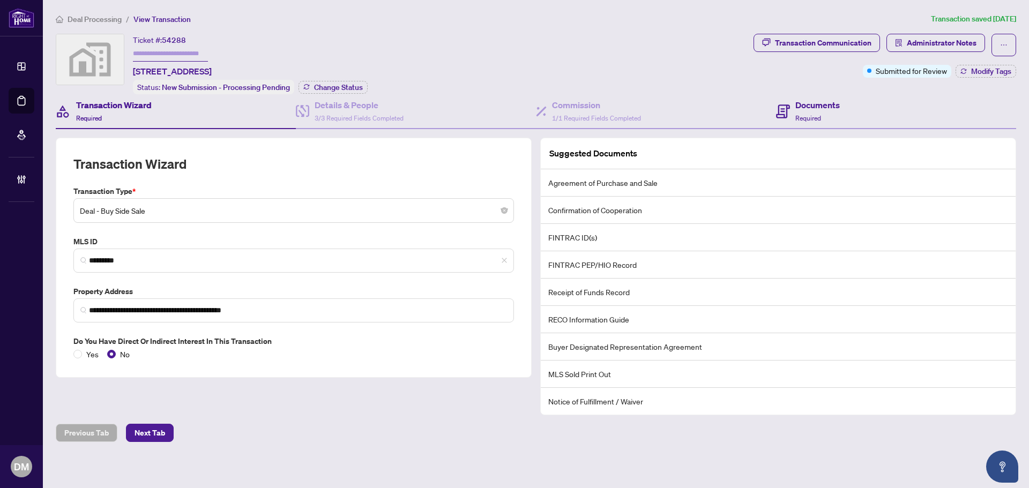 The image size is (1029, 488). What do you see at coordinates (359, 118) in the screenshot?
I see `span: 3/3 Required Fields Completed` at bounding box center [359, 118].